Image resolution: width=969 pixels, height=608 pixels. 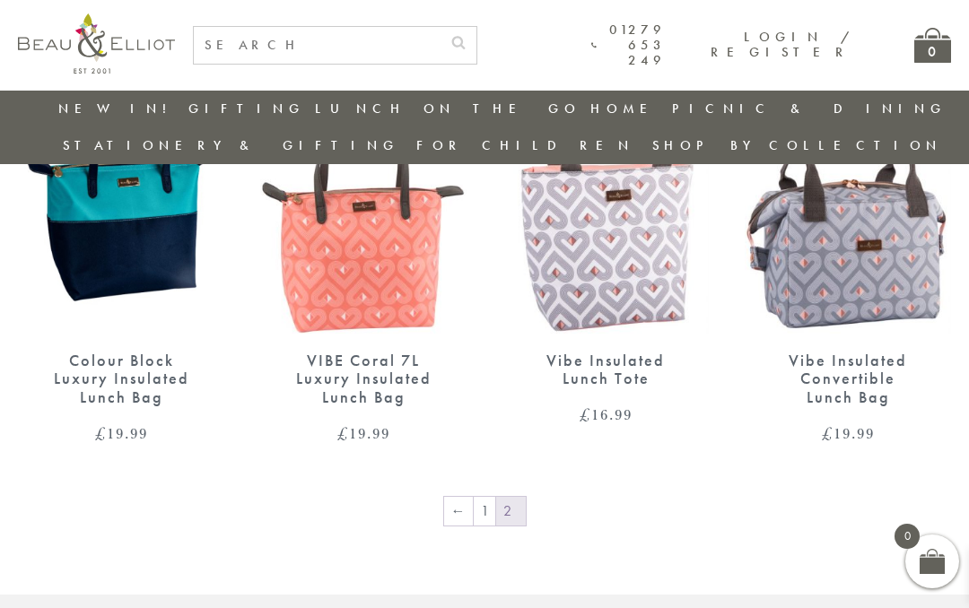 What do you see at coordinates (363, 254) in the screenshot?
I see `a: Insulated 7L Luxury Lunch Bag VIBE Coral 7L Luxury Insulated Lunch Bag £19.99` at bounding box center [363, 254].